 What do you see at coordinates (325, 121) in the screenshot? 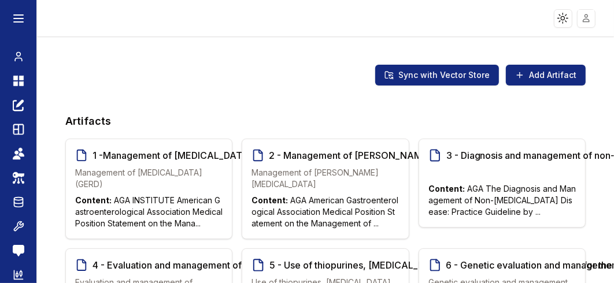
I see `h2: Artifacts` at bounding box center [325, 121].